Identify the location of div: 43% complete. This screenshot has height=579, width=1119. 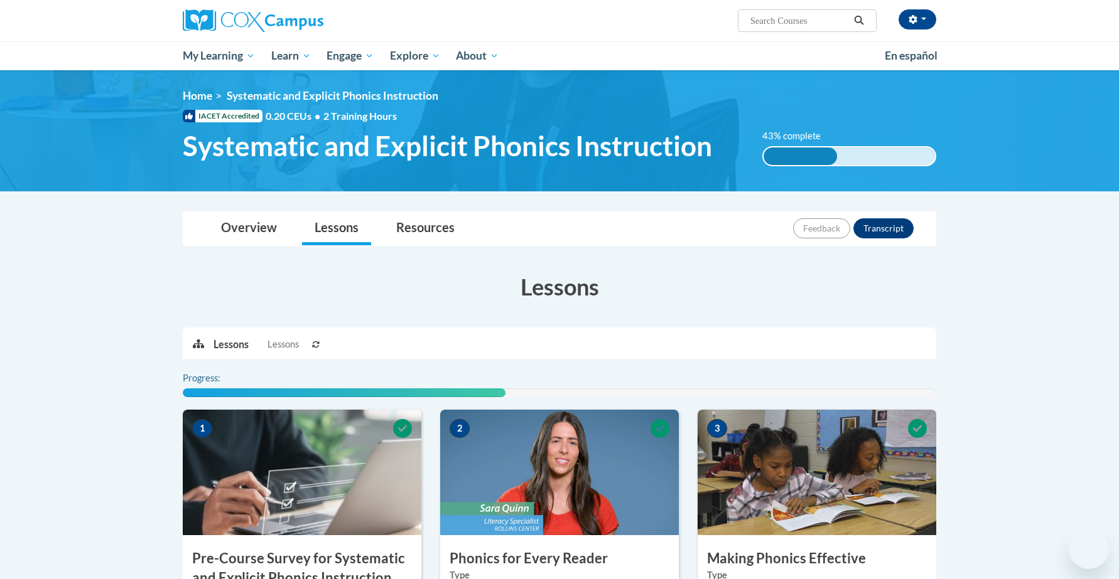
(800, 156).